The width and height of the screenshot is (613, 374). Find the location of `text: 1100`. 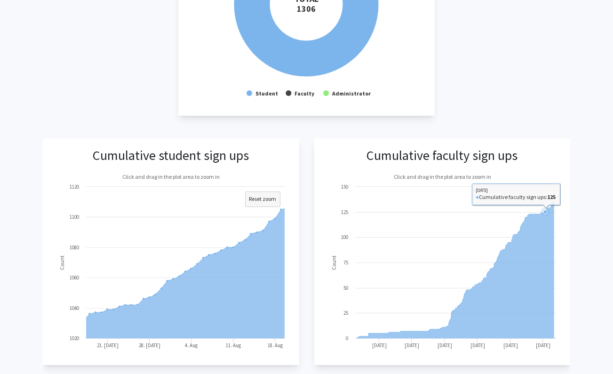

text: 1100 is located at coordinates (74, 217).